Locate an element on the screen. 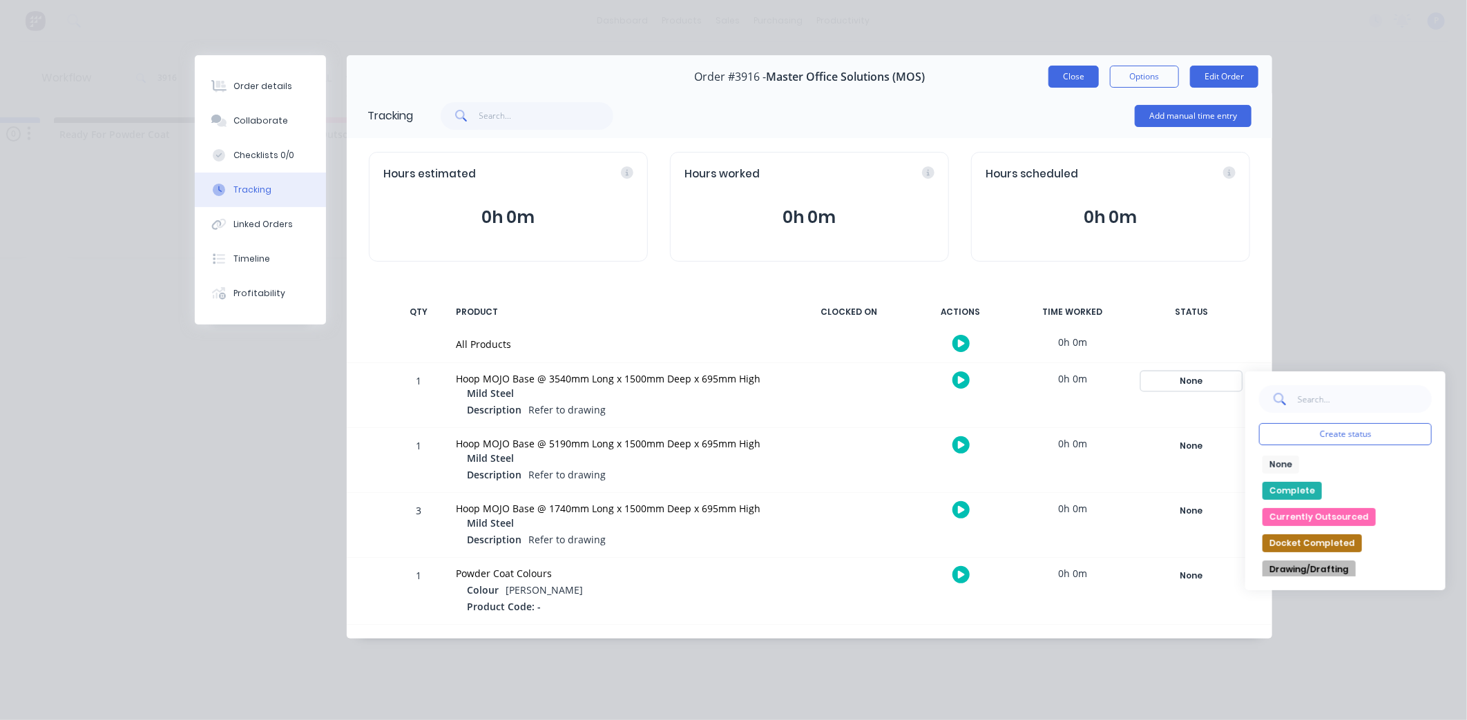  button: Edit Order is located at coordinates (1224, 77).